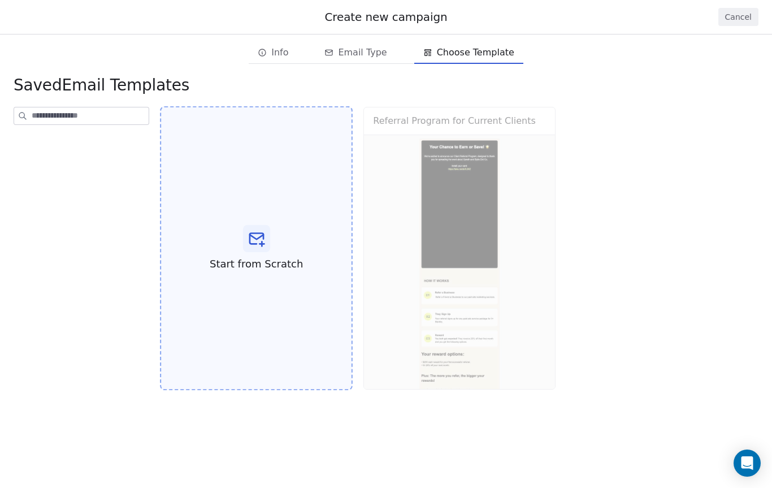 Image resolution: width=772 pixels, height=488 pixels. I want to click on div: email creation steps, so click(386, 53).